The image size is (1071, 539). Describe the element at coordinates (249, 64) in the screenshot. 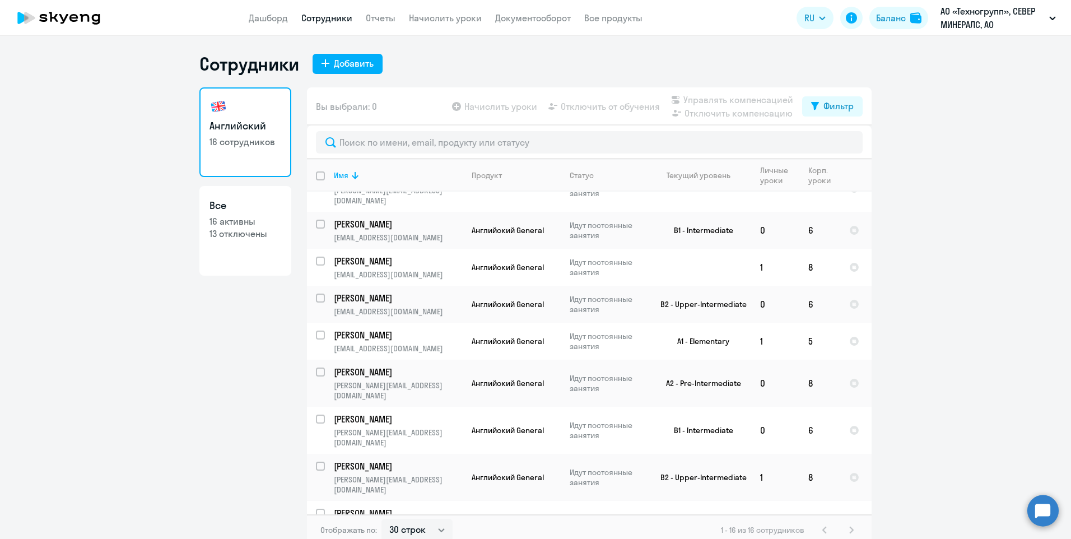

I see `h1: Сотрудники` at that location.